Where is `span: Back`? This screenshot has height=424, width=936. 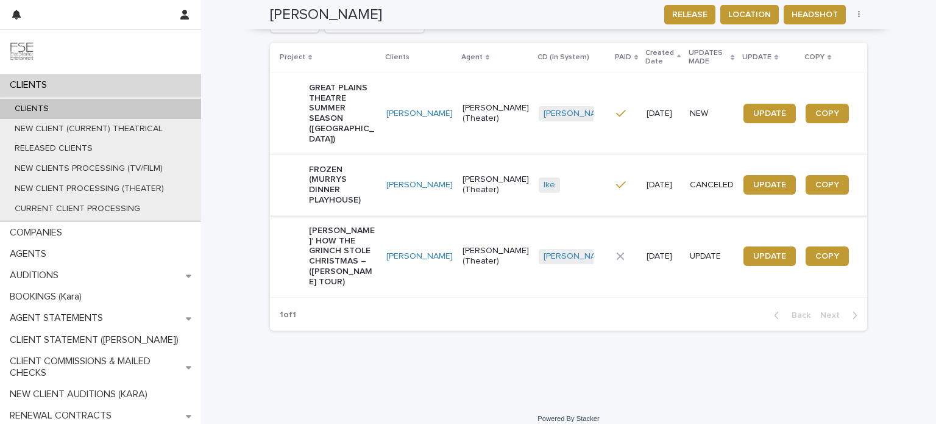
span: Back is located at coordinates (797, 315).